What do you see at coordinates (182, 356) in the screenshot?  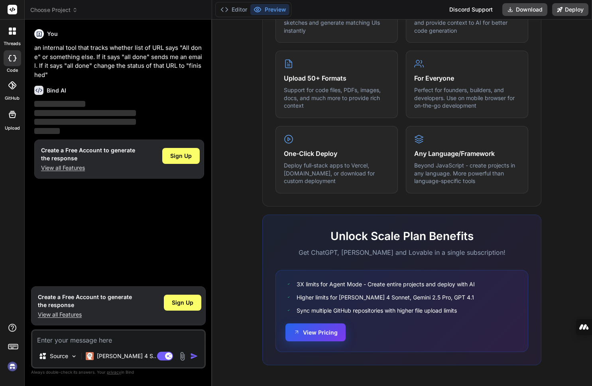 I see `img: attachment` at bounding box center [182, 356].